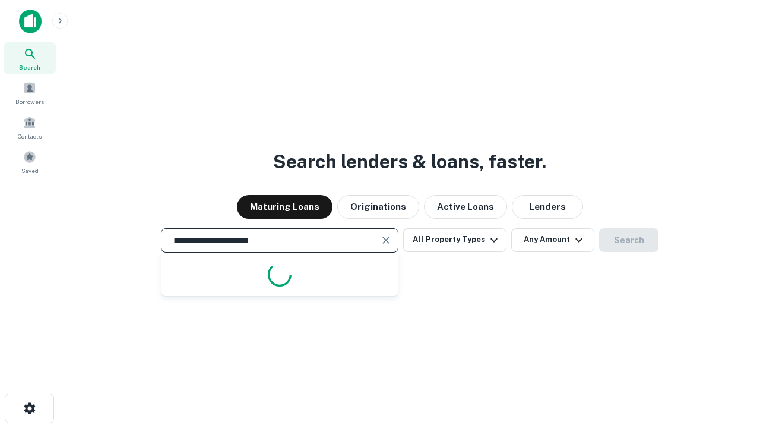 This screenshot has width=760, height=428. I want to click on h3: Search lenders & loans, faster., so click(410, 162).